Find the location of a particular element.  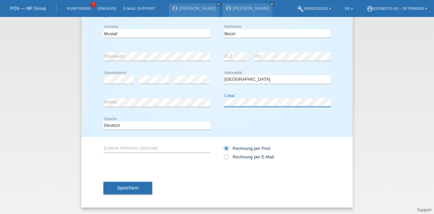

a: DE ▾ is located at coordinates (349, 8).